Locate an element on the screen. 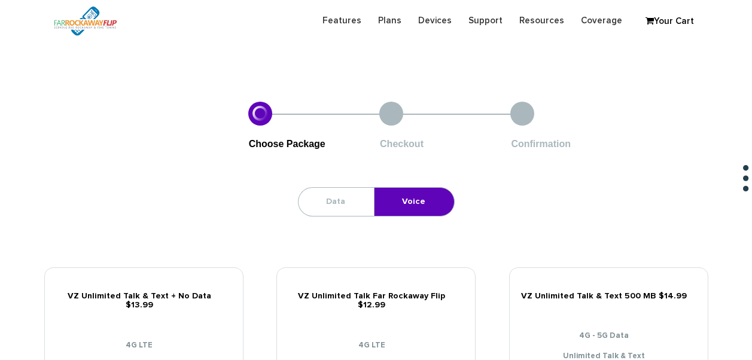 This screenshot has height=360, width=752. a: Support is located at coordinates (485, 20).